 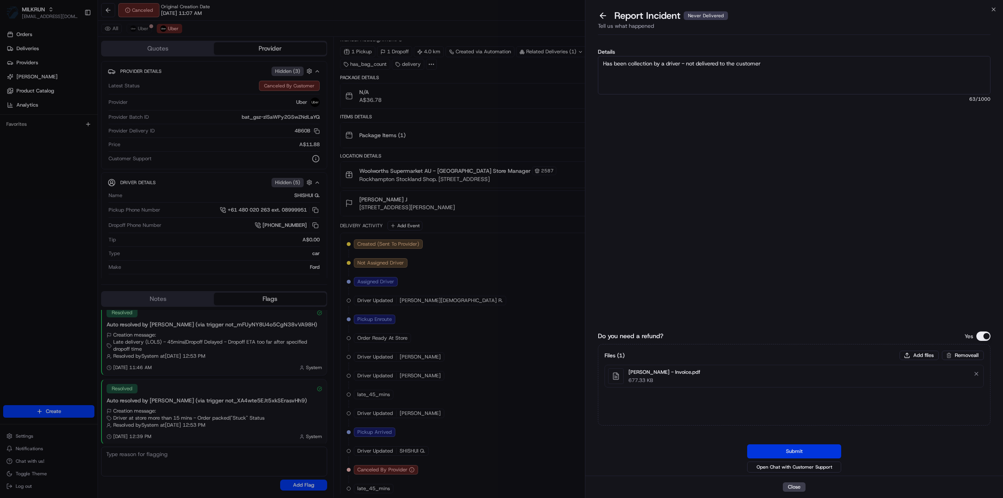 What do you see at coordinates (794, 75) in the screenshot?
I see `textarea: Has been collection by a driver - not delivered to the customer` at bounding box center [794, 75].